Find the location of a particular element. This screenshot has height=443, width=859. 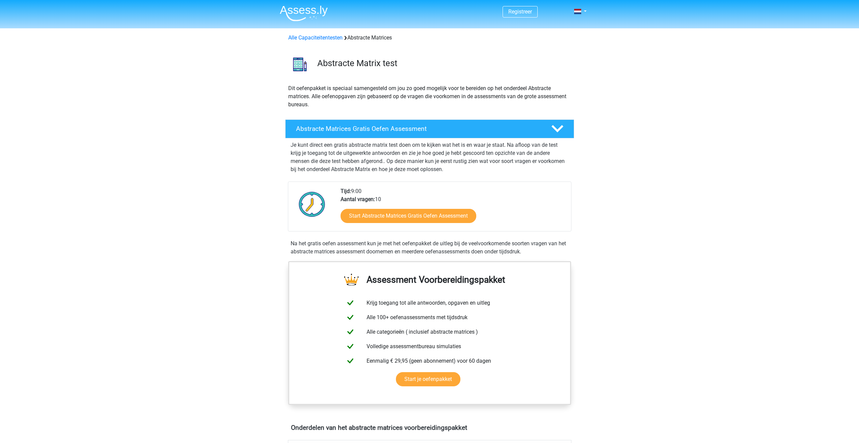

h4: Abstracte Matrices Gratis Oefen Assessment is located at coordinates (418, 129).